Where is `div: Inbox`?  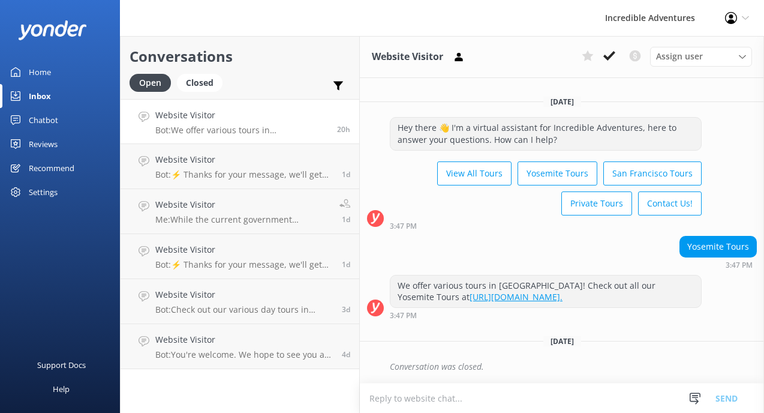
div: Inbox is located at coordinates (40, 96).